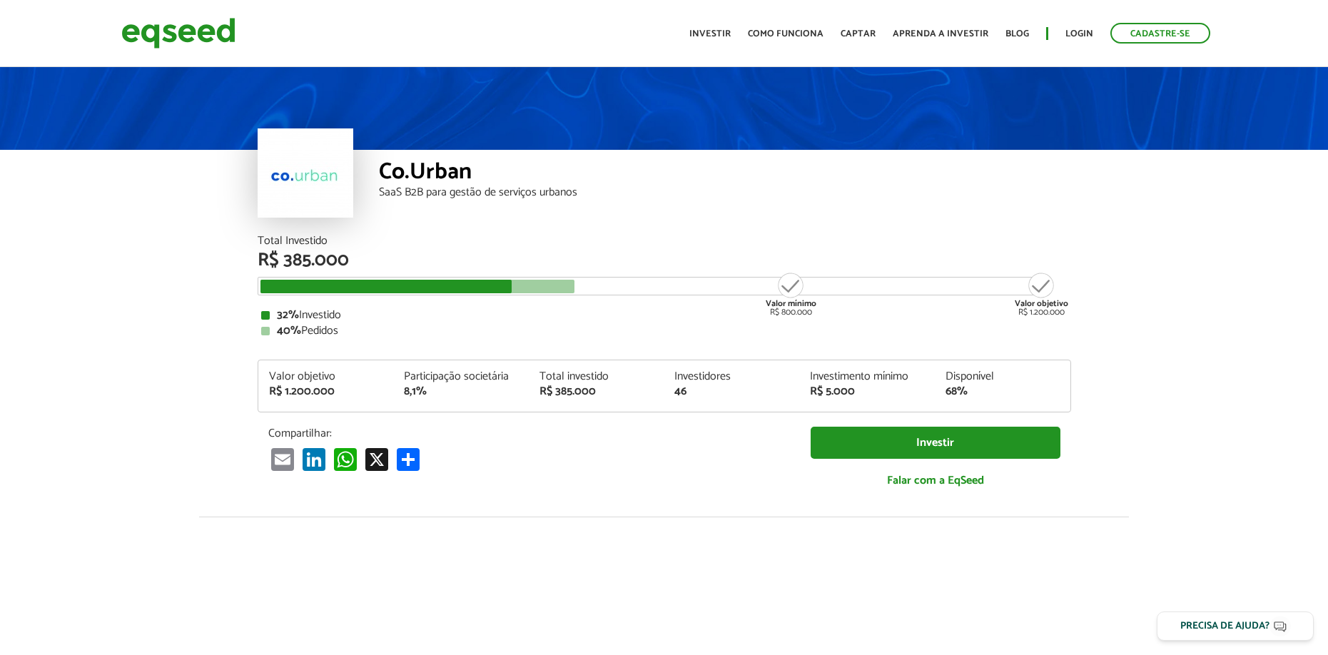 This screenshot has width=1328, height=655. What do you see at coordinates (1003, 377) in the screenshot?
I see `div: Disponível` at bounding box center [1003, 377].